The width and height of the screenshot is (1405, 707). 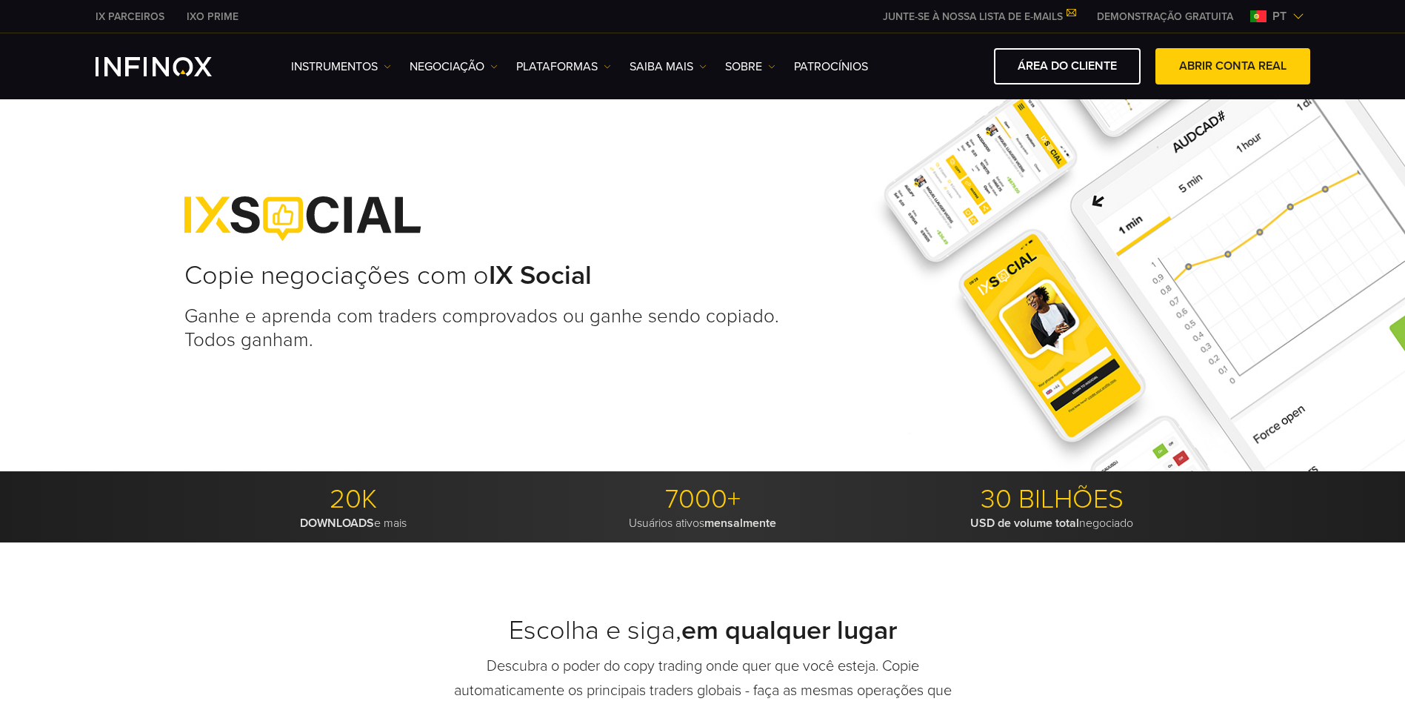 I want to click on p: e mais, so click(x=353, y=523).